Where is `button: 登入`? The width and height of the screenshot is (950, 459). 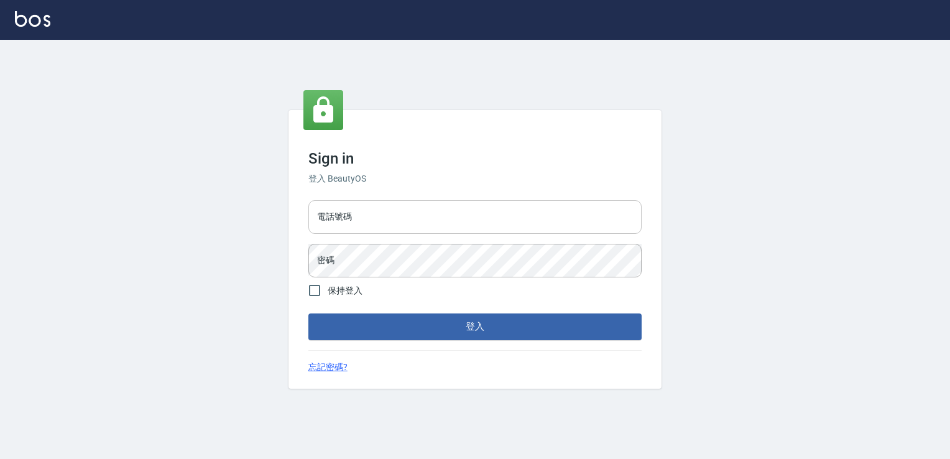
button: 登入 is located at coordinates (475, 327).